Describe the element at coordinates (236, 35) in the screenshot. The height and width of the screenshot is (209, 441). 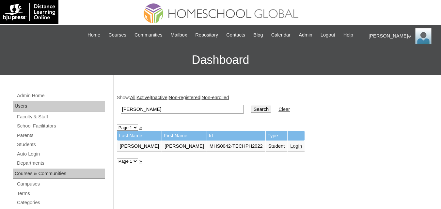
I see `span: Contacts` at that location.